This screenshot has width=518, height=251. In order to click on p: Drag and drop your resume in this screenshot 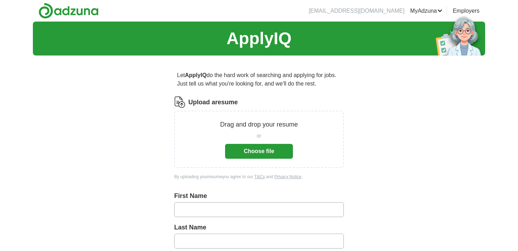, I will do `click(259, 124)`.